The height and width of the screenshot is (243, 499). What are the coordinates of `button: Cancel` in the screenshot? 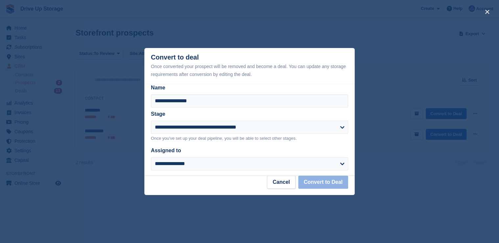 It's located at (281, 182).